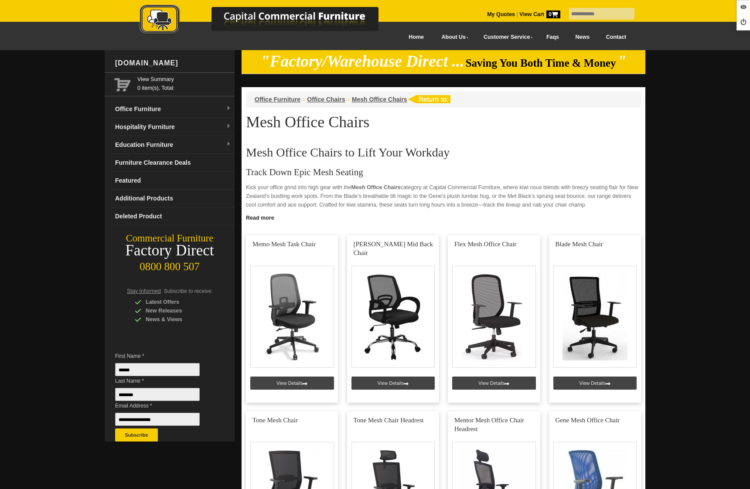 The image size is (750, 489). What do you see at coordinates (277, 99) in the screenshot?
I see `a: Office Furniture` at bounding box center [277, 99].